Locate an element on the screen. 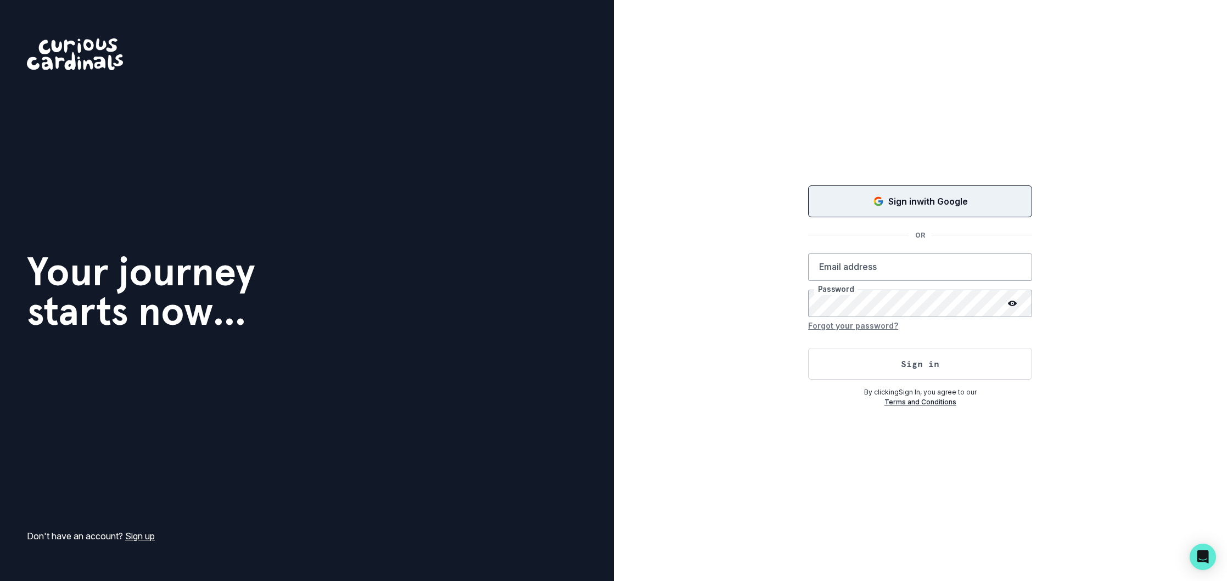 The width and height of the screenshot is (1227, 581). img: Curious Cardinals Logo is located at coordinates (75, 54).